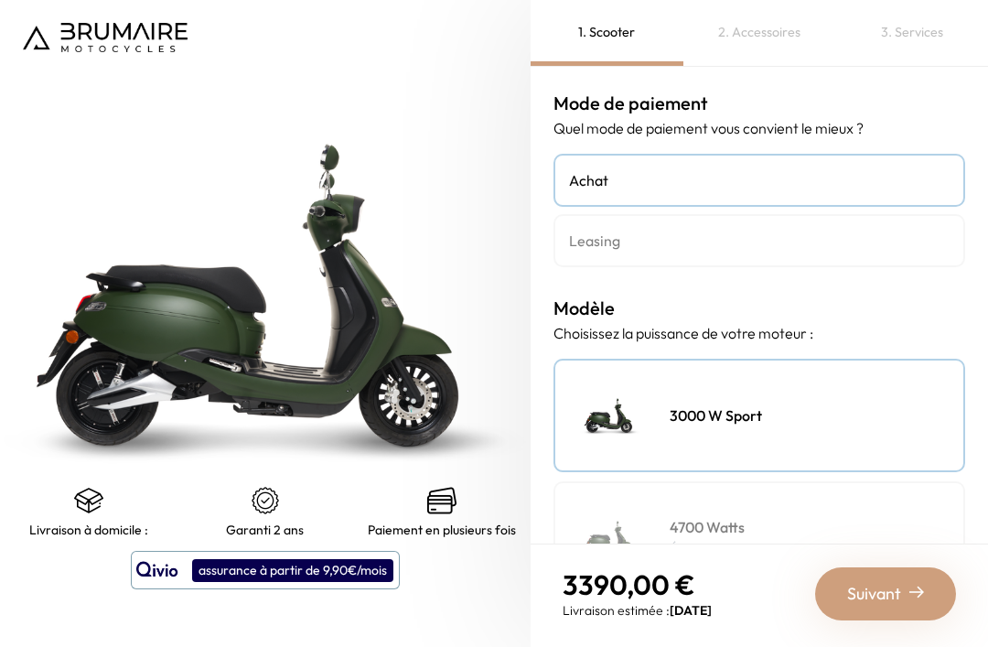 The height and width of the screenshot is (647, 988). I want to click on p: Garanti 2 ans, so click(264, 530).